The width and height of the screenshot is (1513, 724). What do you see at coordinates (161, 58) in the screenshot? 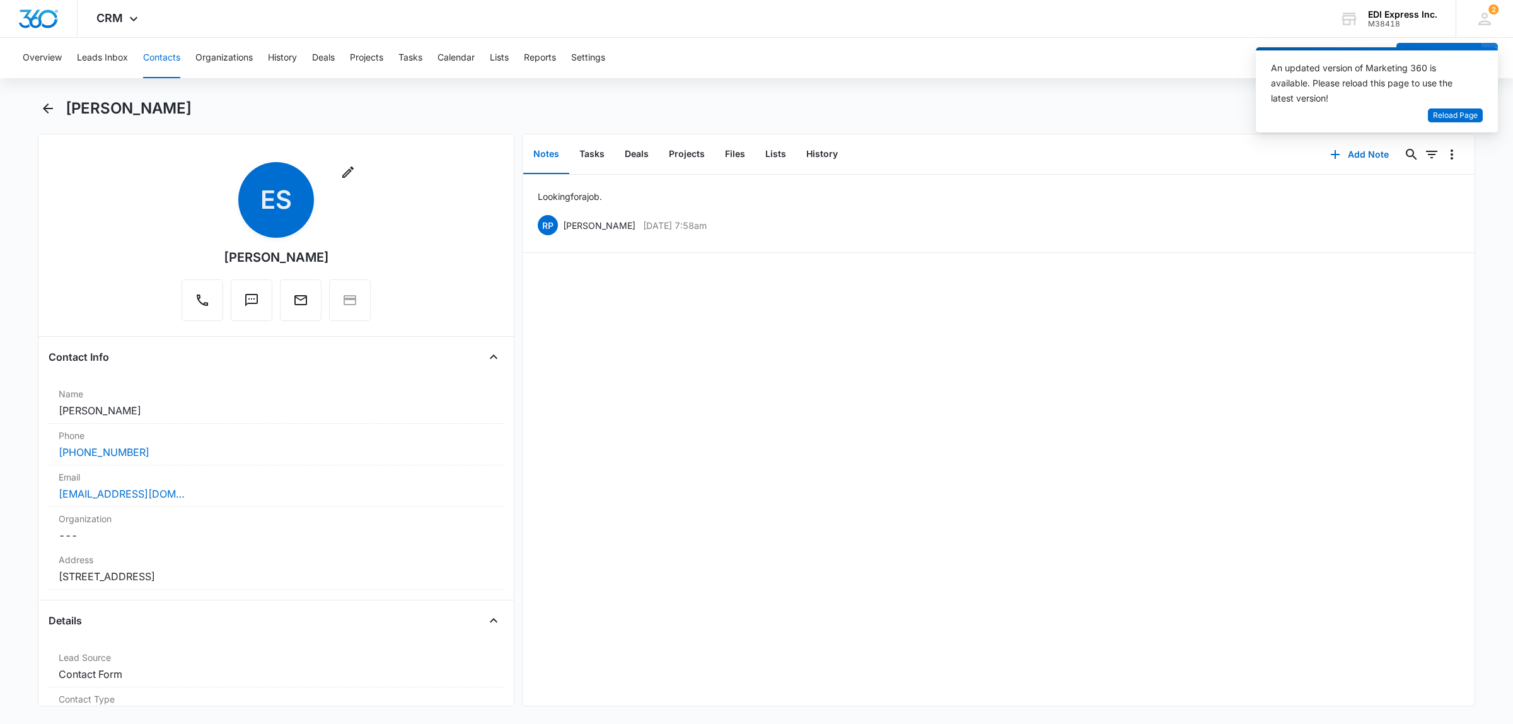
I see `button: Contacts` at bounding box center [161, 58].